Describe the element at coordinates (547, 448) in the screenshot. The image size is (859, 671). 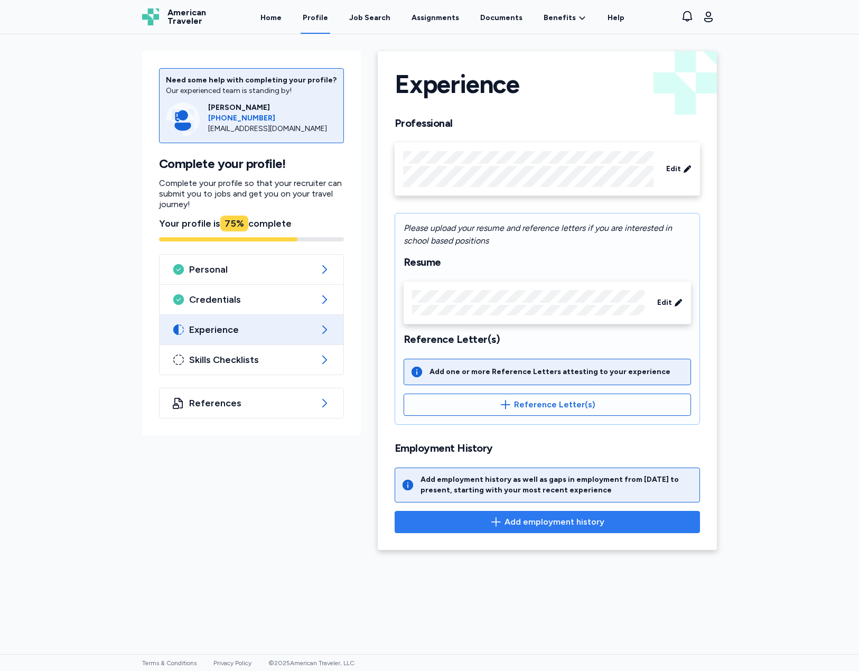
I see `h2: Employment History` at that location.